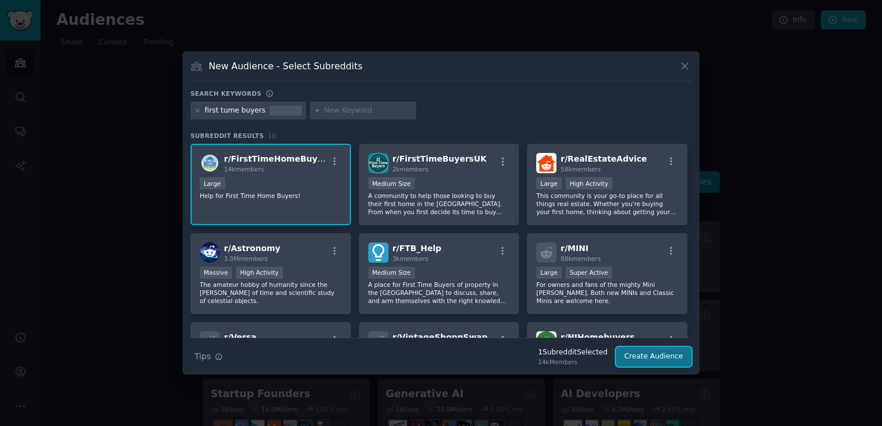 The image size is (882, 426). I want to click on img: RealEstateAdvice, so click(546, 163).